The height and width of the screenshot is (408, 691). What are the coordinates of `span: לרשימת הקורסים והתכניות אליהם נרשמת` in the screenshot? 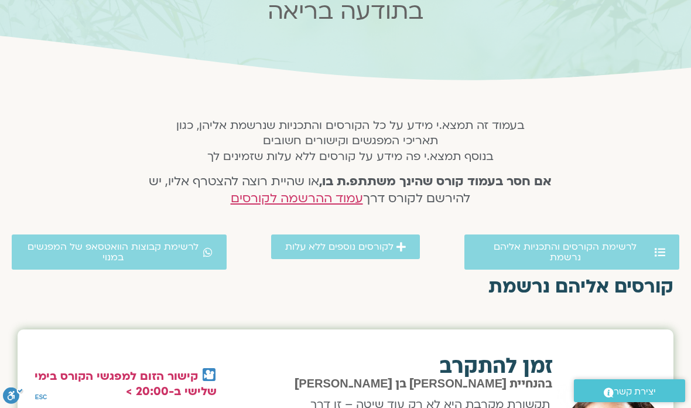 It's located at (565, 252).